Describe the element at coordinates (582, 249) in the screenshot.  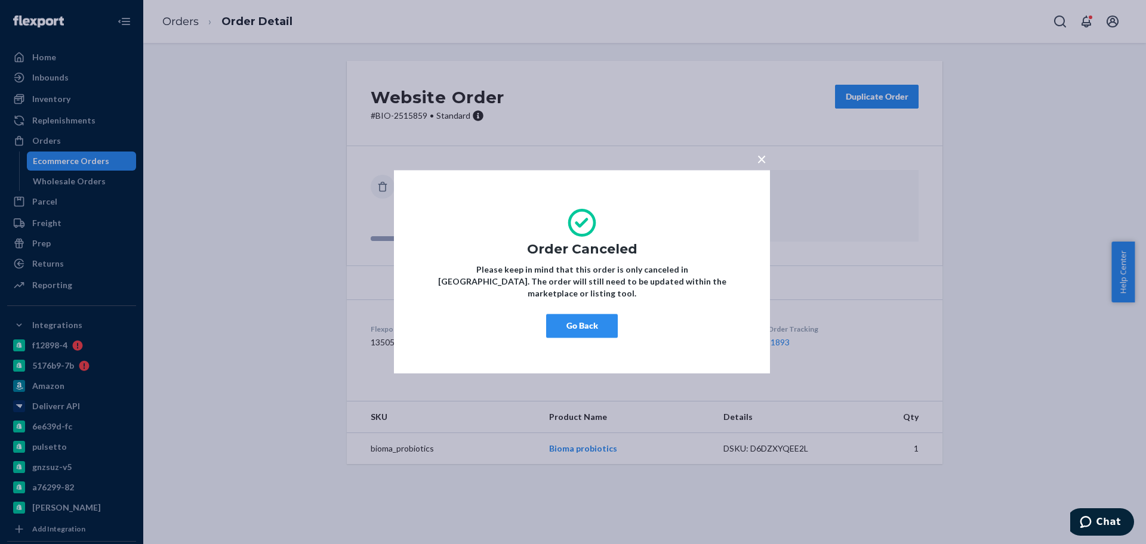
I see `h1: Order Canceled` at that location.